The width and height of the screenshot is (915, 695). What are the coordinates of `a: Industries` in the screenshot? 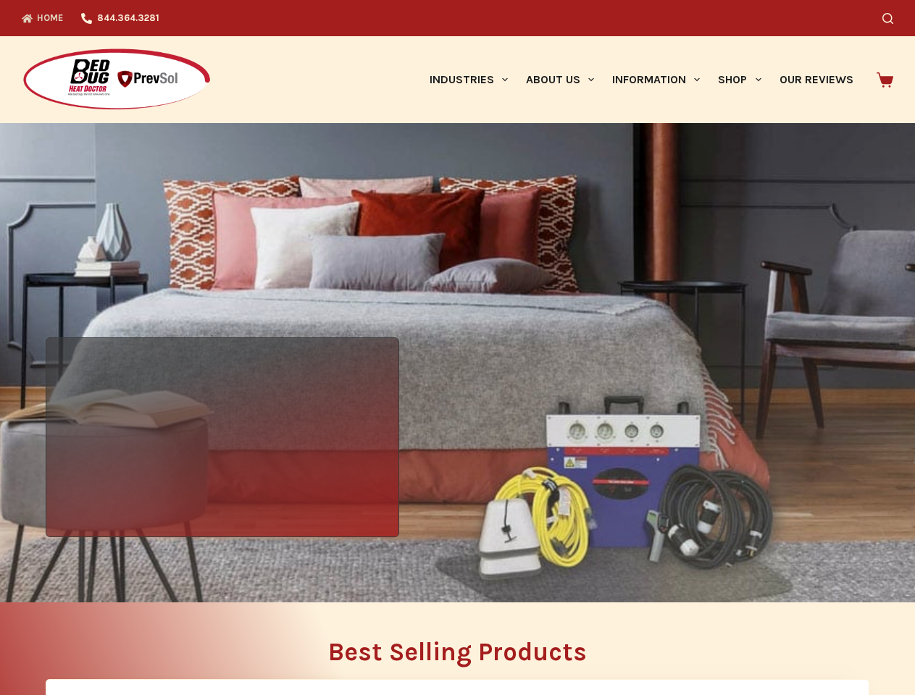 It's located at (468, 80).